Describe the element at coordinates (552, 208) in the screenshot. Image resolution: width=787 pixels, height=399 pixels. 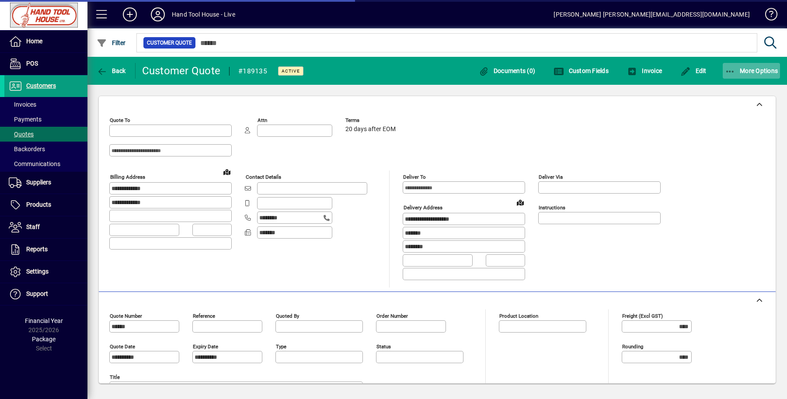
I see `mat-label: Instructions` at that location.